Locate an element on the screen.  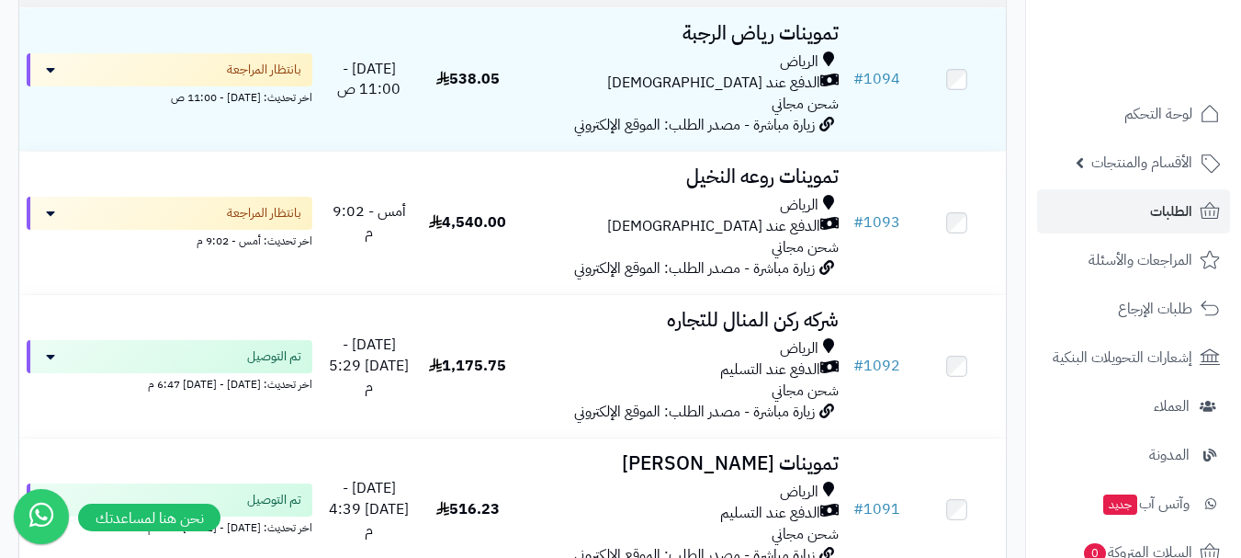
div: اخر تحديث: أمس - 9:02 م is located at coordinates (169, 239).